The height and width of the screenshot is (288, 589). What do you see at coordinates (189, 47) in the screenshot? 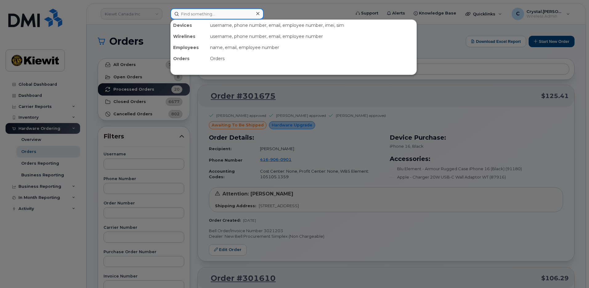
I see `div: Employees` at bounding box center [189, 47].